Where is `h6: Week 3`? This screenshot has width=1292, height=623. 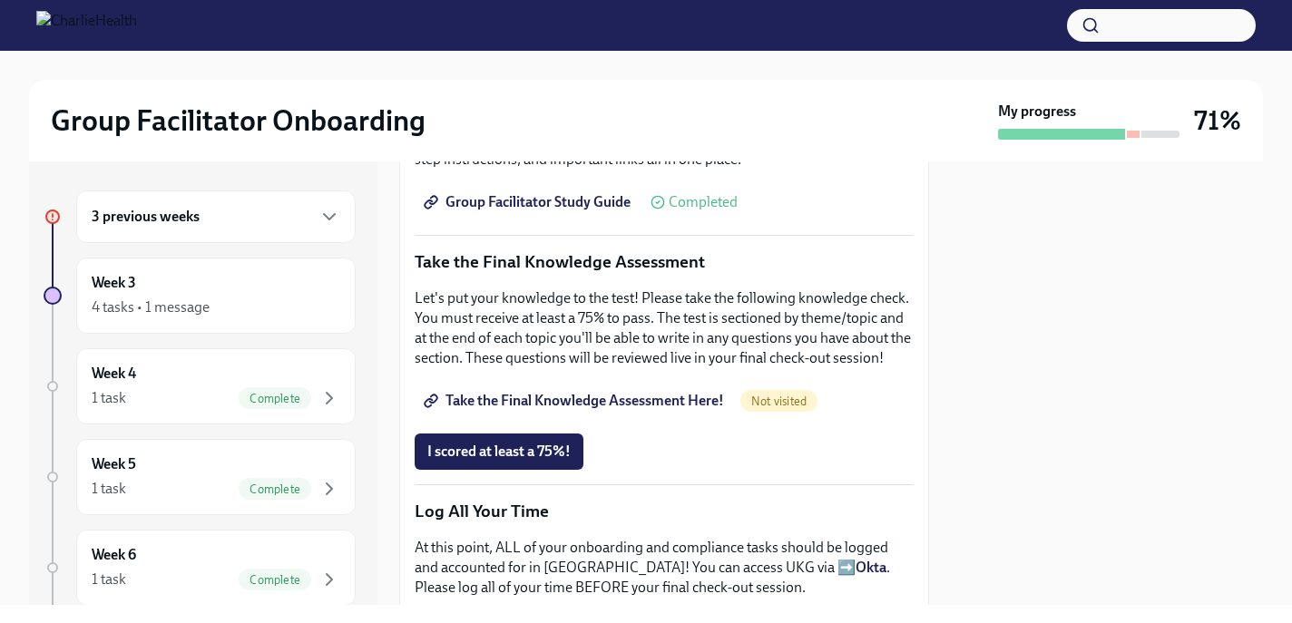 h6: Week 3 is located at coordinates (113, 283).